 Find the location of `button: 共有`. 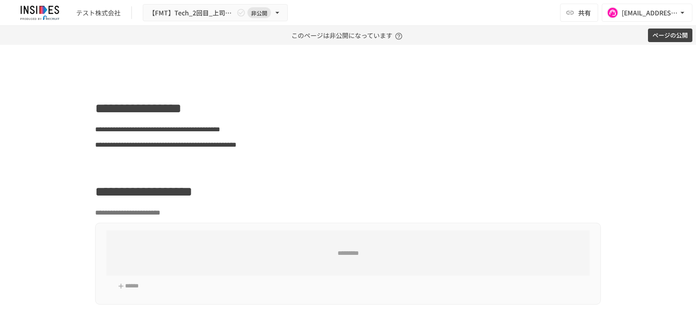

button: 共有 is located at coordinates (579, 13).